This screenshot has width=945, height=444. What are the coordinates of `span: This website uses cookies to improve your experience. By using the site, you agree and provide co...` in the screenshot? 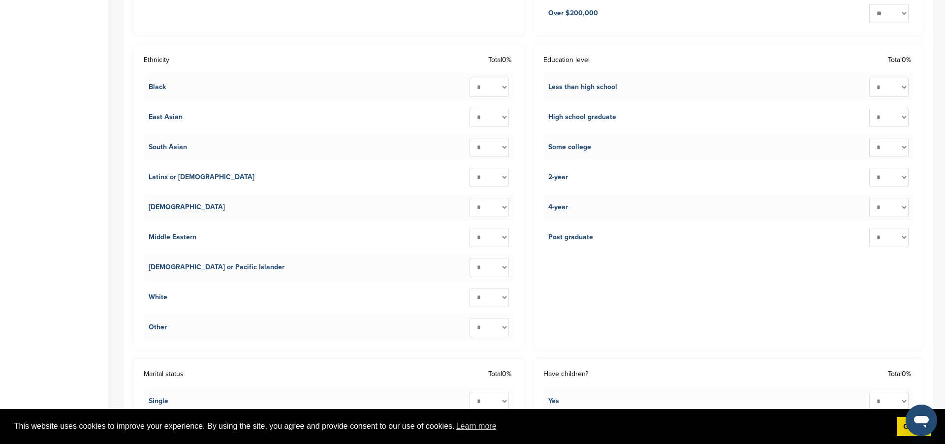 It's located at (451, 426).